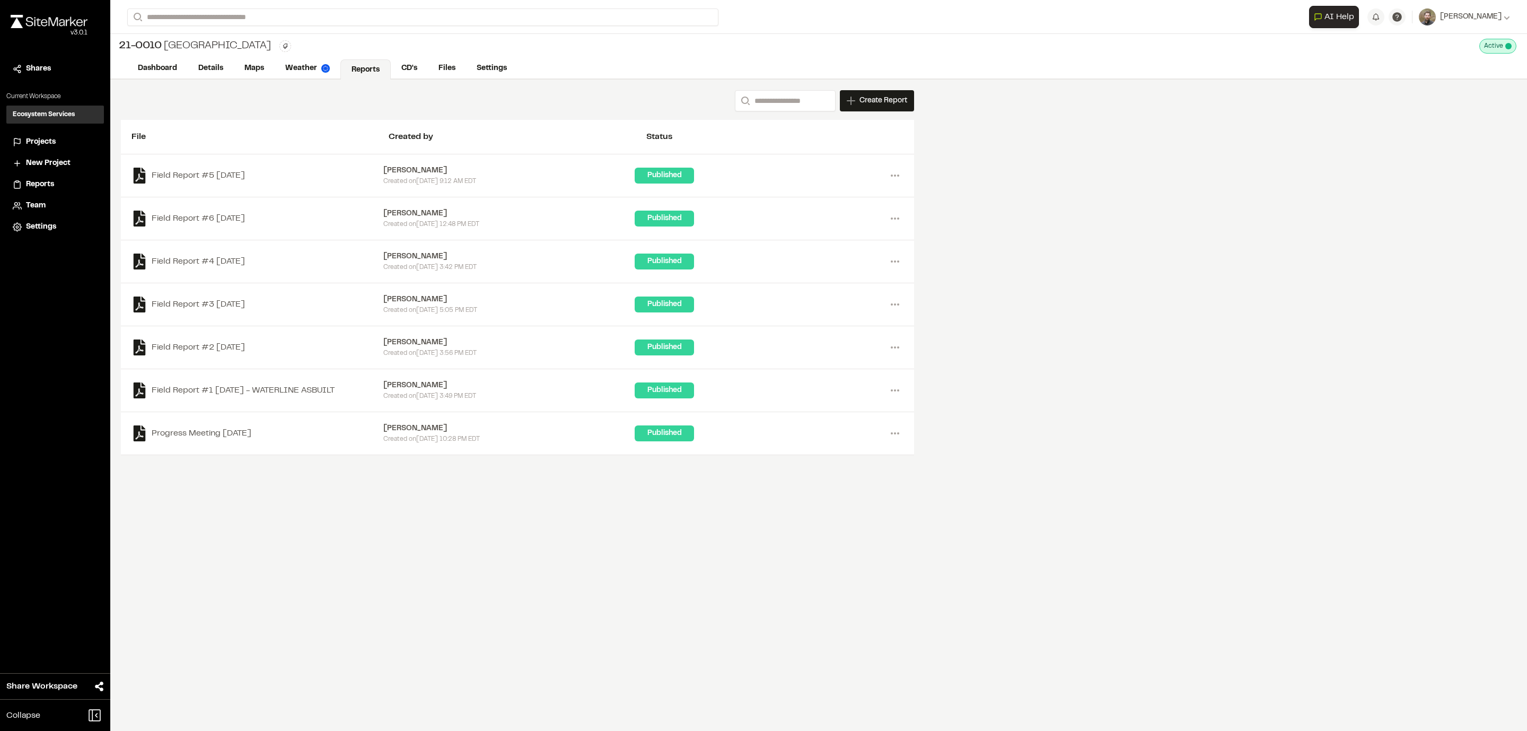  I want to click on div: This project is active and counting against your active project count., so click(1498, 46).